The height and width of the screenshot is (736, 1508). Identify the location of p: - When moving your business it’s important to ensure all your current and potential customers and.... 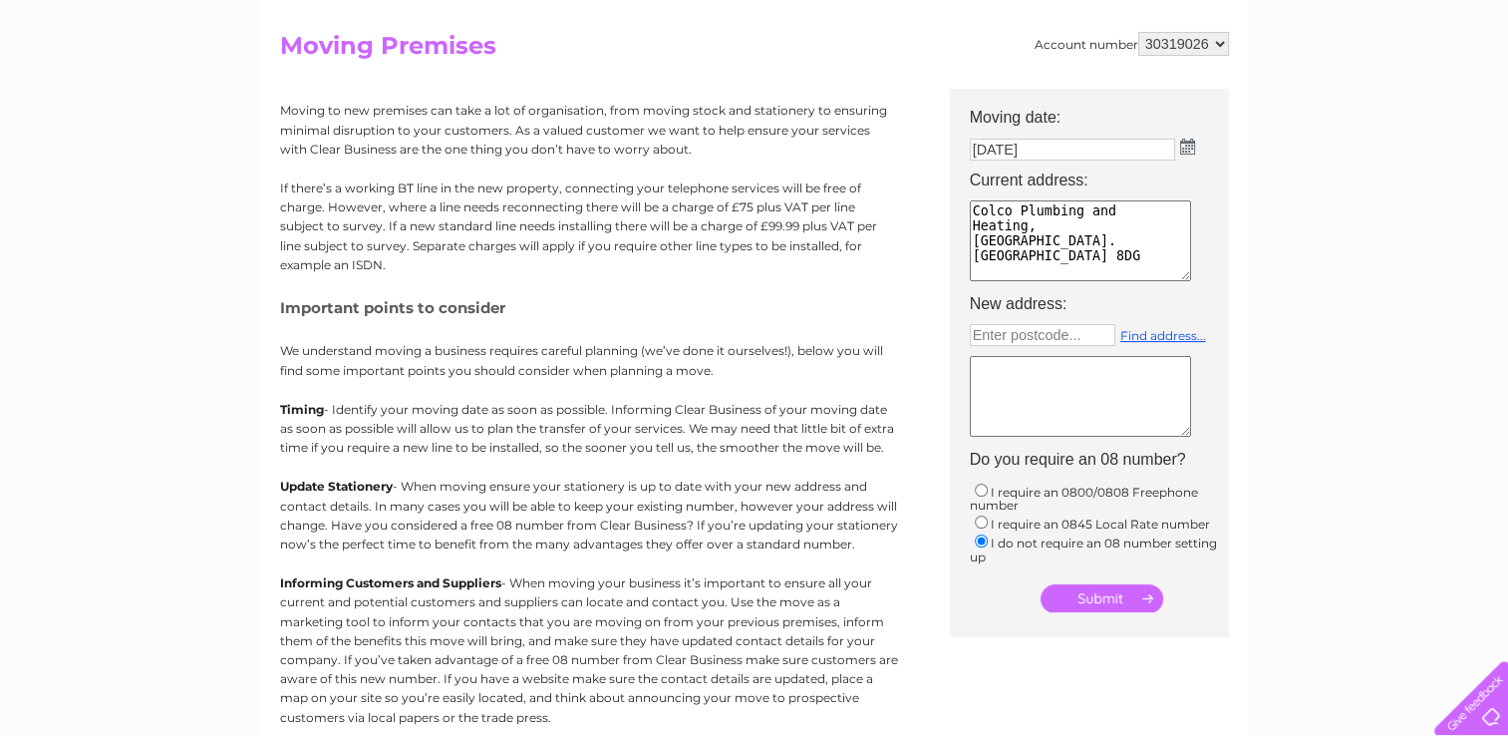
(589, 650).